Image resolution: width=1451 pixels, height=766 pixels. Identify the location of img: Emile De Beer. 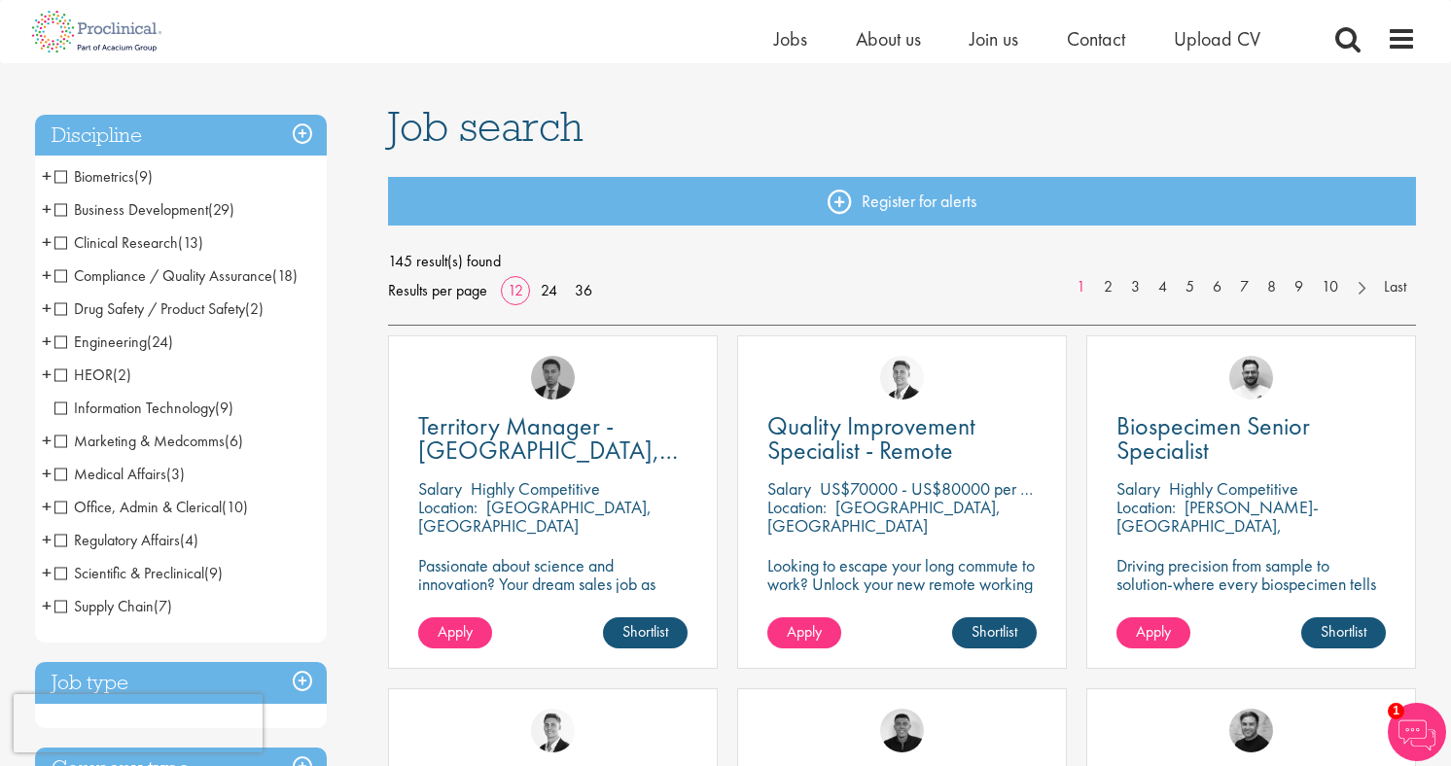
(1251, 377).